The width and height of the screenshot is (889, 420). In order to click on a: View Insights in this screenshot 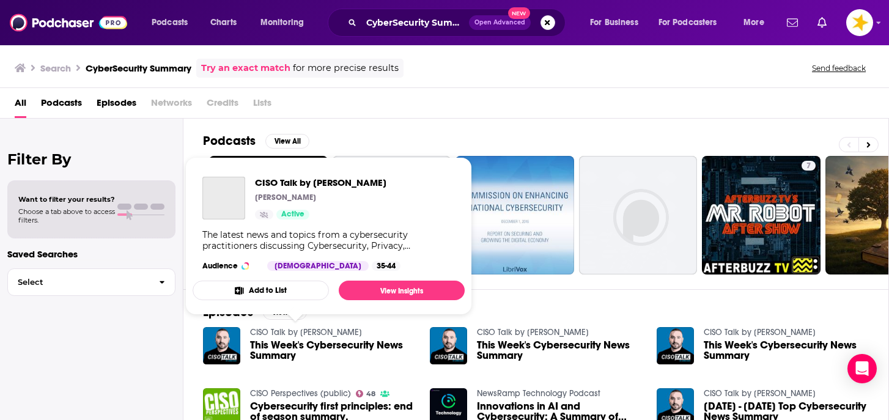, I will do `click(402, 290)`.